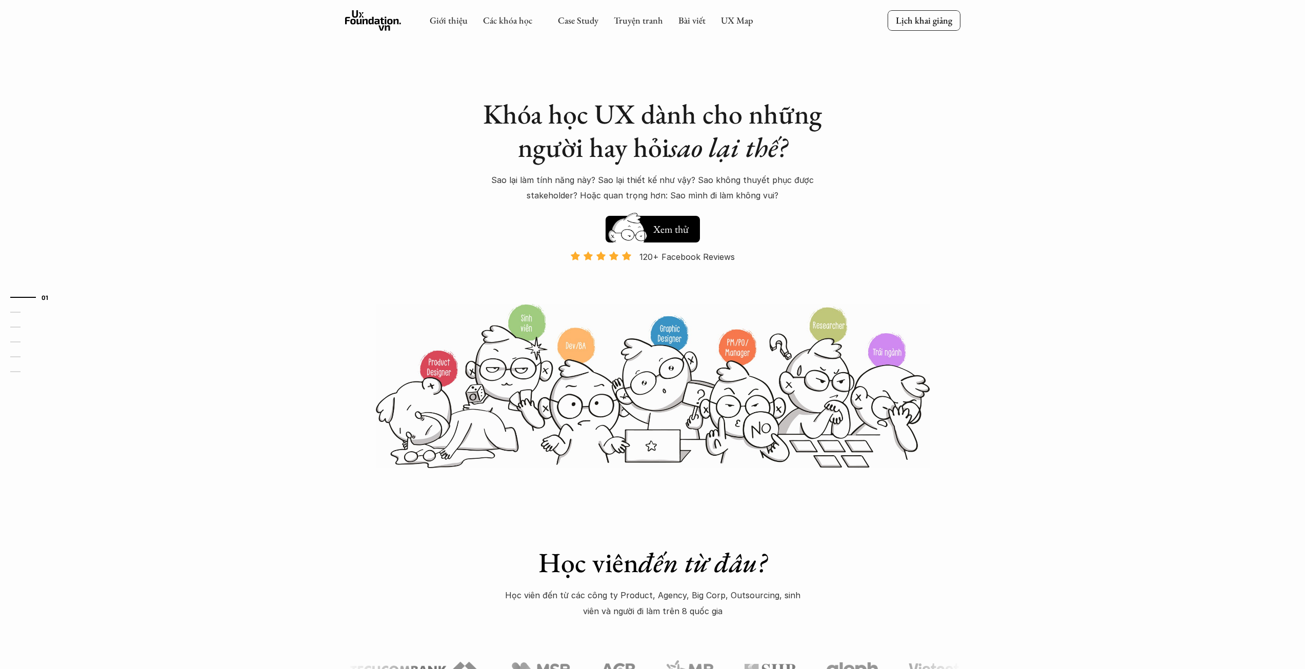 Image resolution: width=1305 pixels, height=669 pixels. I want to click on p: Học viên đến từ các công ty Product, Agency, Big Corp, Outsourcing, sinh viên và người đi làm trê..., so click(653, 603).